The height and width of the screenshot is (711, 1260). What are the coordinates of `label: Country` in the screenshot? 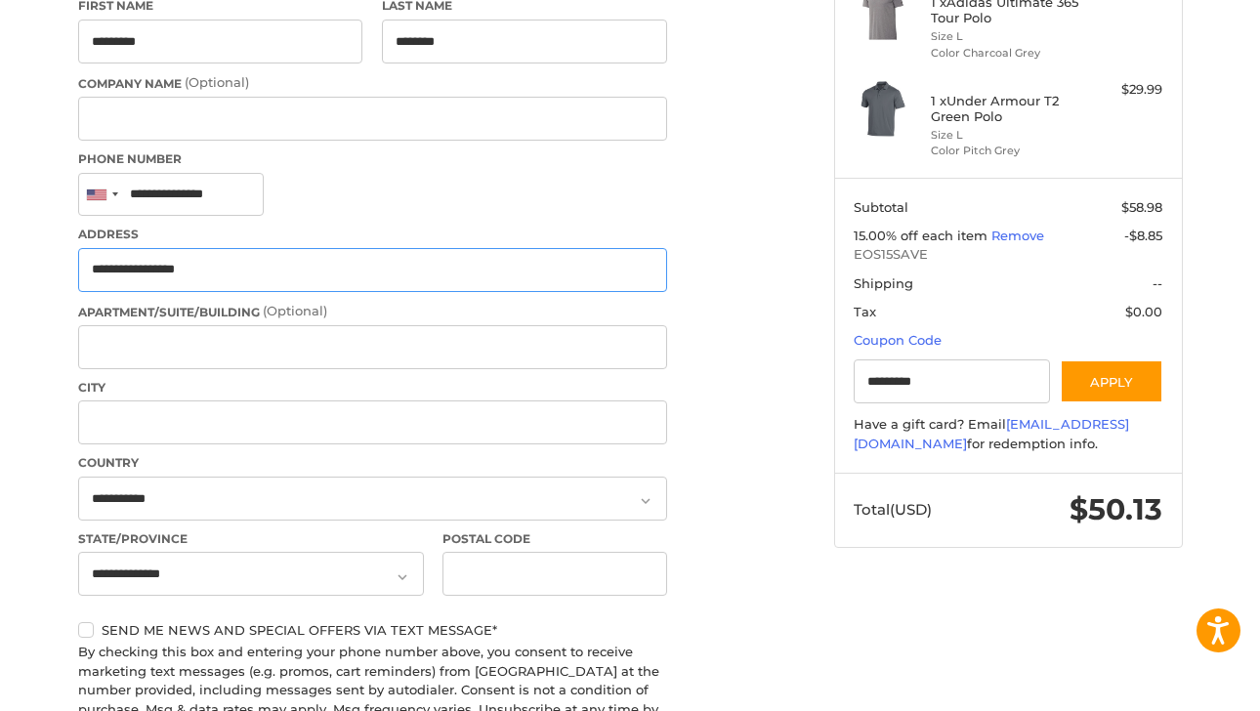 It's located at (372, 463).